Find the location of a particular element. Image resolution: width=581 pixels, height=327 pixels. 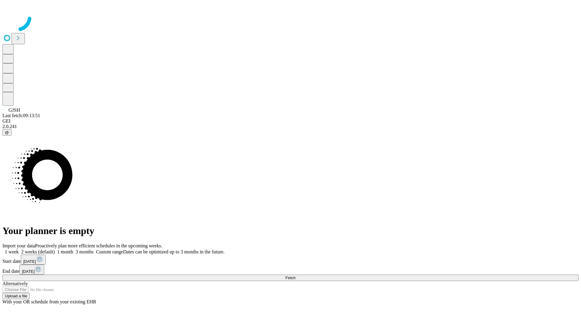

span: Last fetch: 09:13:51 is located at coordinates (21, 115).